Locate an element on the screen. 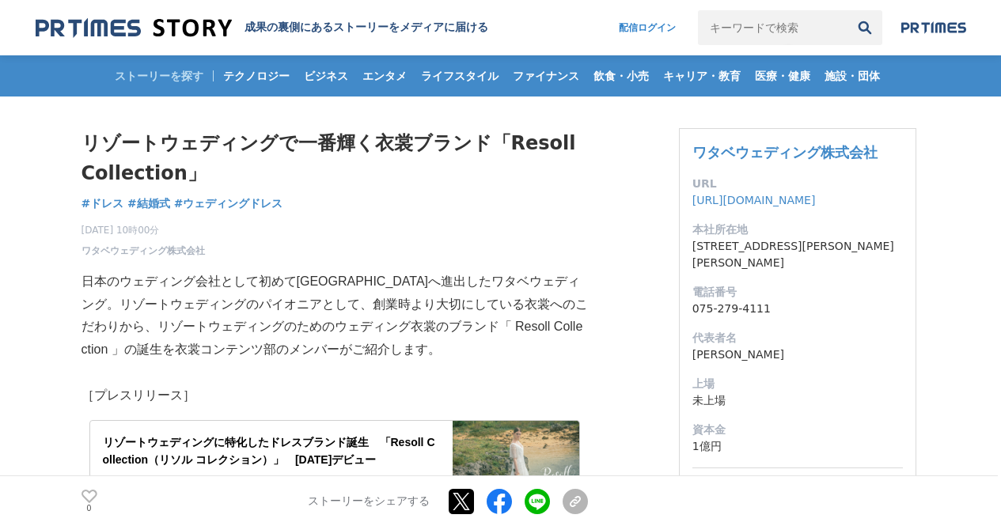 The height and width of the screenshot is (526, 1001). a: prtimes is located at coordinates (934, 28).